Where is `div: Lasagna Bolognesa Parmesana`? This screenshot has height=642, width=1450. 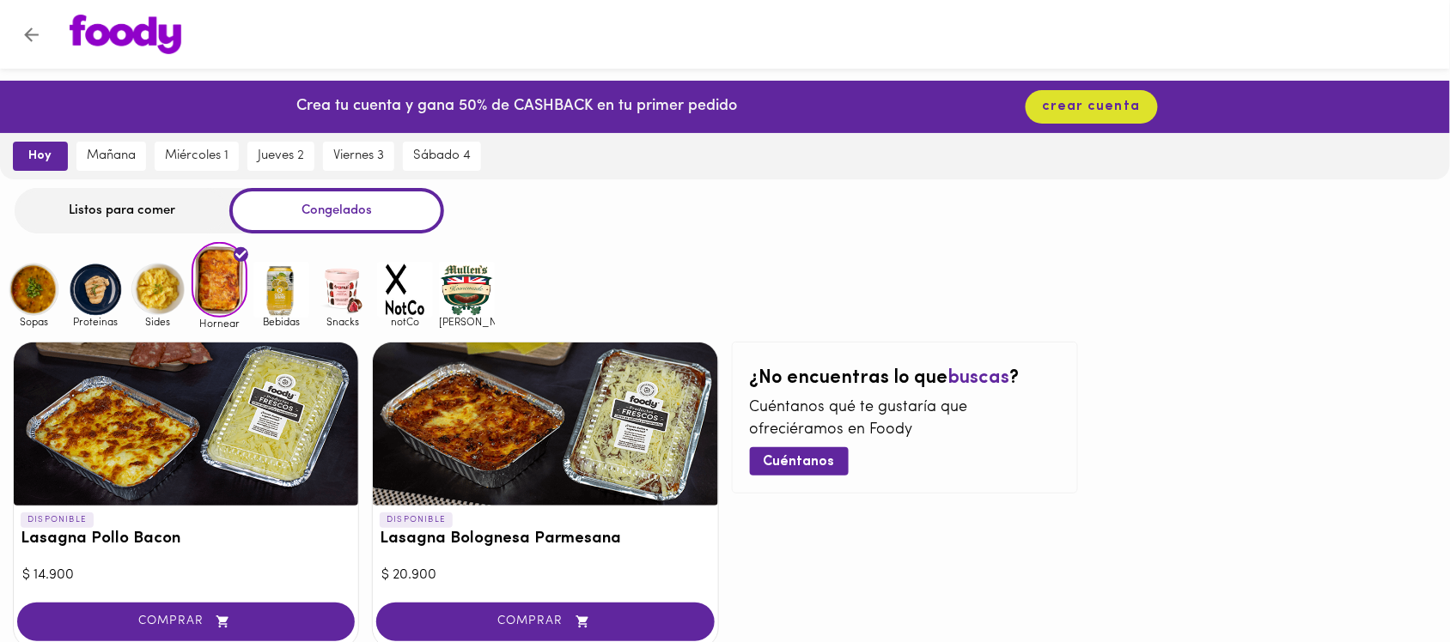
div: Lasagna Bolognesa Parmesana is located at coordinates (545, 424).